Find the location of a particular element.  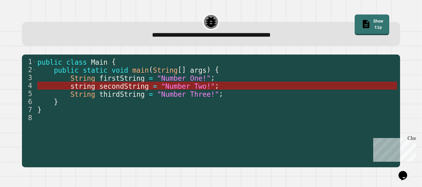

div: Chat with us now!Close is located at coordinates (23, 21).